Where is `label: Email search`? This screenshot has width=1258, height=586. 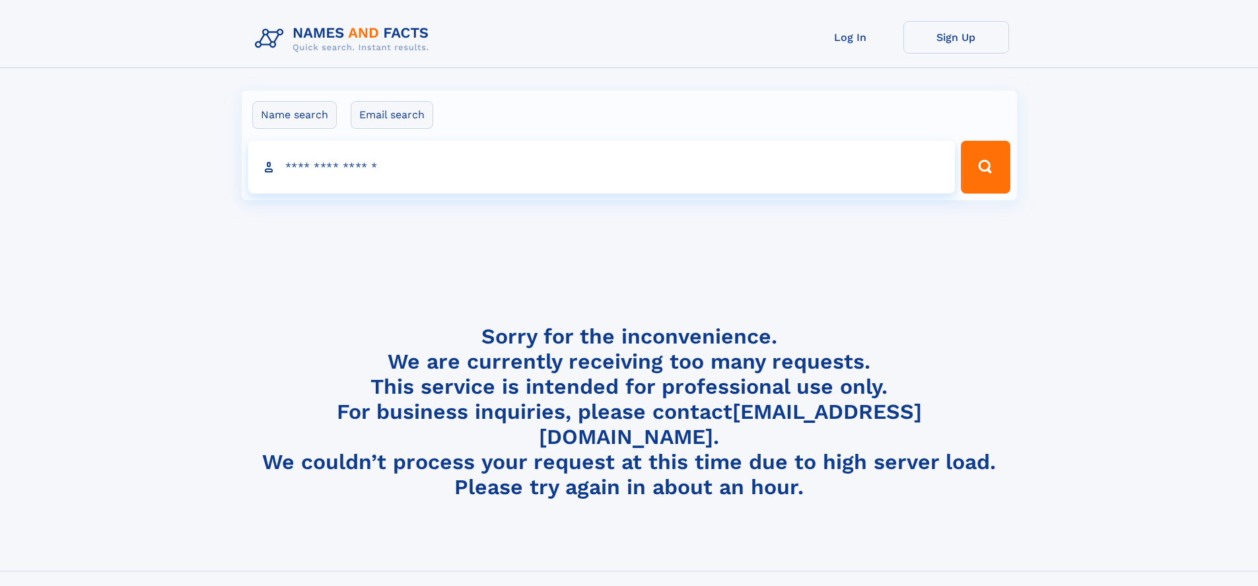 label: Email search is located at coordinates (392, 115).